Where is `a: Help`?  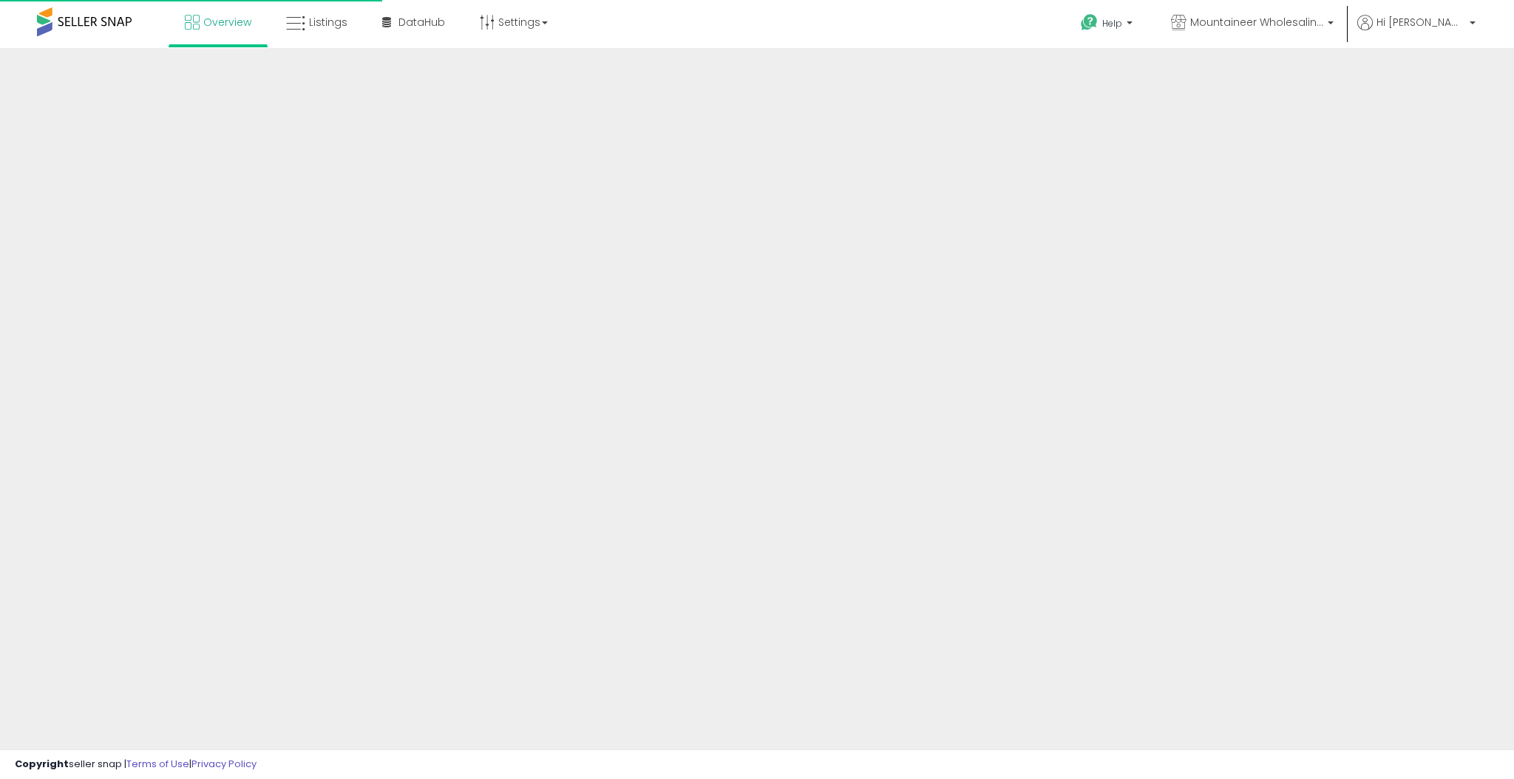 a: Help is located at coordinates (1108, 25).